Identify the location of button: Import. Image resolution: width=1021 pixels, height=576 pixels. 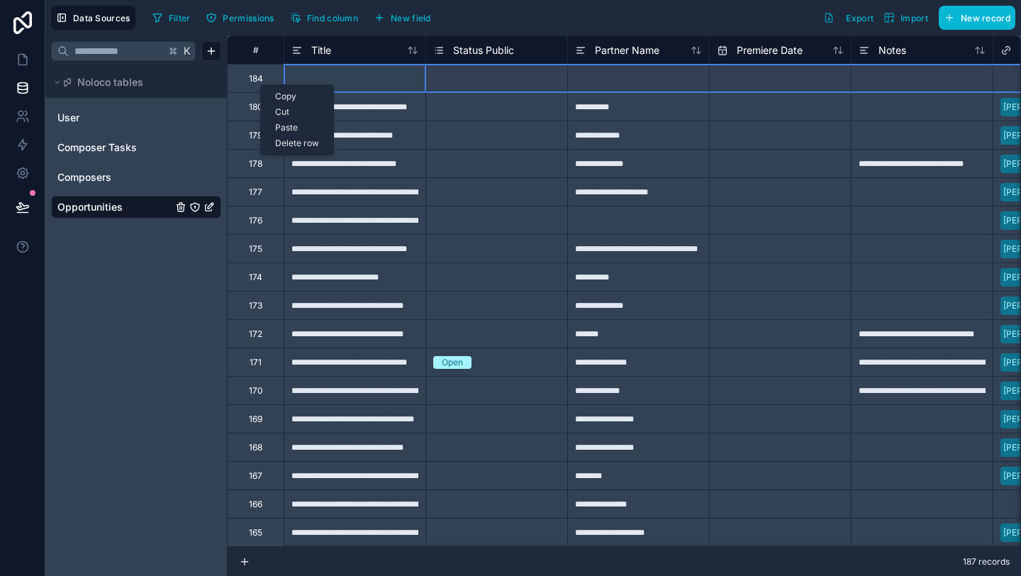
(905, 18).